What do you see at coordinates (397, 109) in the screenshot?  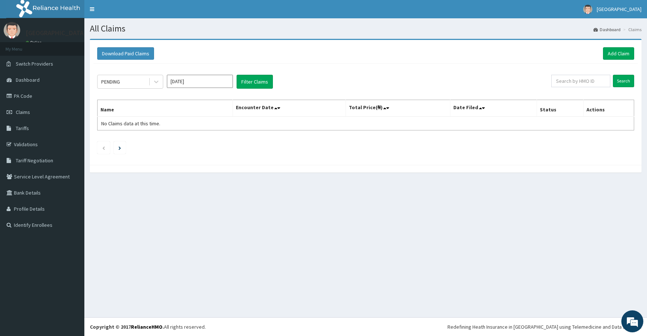 I see `th: Total Price(₦)` at bounding box center [397, 109].